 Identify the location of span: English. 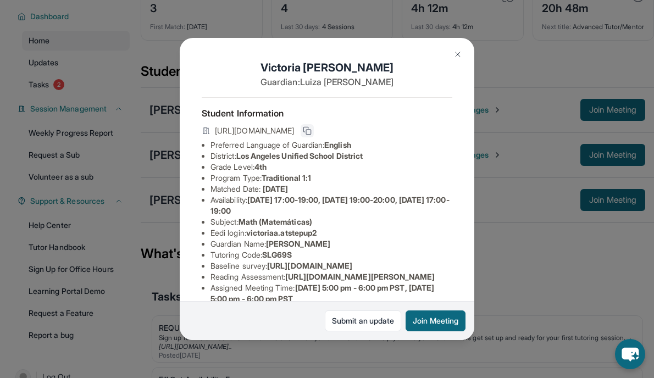
(337, 144).